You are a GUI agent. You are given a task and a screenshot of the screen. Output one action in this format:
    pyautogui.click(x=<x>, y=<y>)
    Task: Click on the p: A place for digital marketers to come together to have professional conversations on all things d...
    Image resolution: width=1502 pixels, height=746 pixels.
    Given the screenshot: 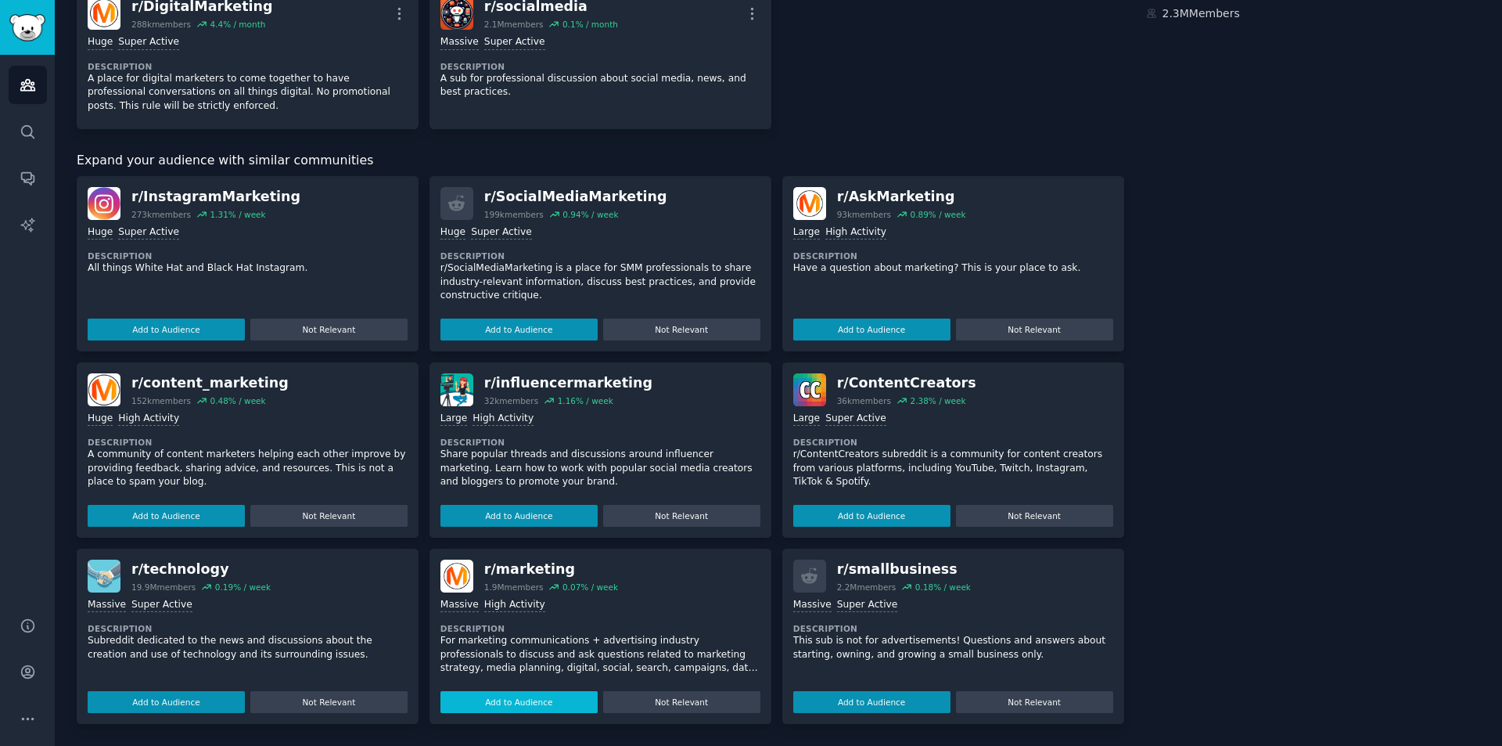 What is the action you would take?
    pyautogui.click(x=247, y=92)
    